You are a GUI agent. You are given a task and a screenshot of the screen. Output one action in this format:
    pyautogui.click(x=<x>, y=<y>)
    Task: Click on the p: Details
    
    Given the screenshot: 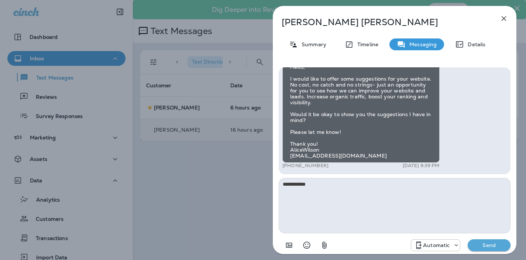 What is the action you would take?
    pyautogui.click(x=475, y=44)
    